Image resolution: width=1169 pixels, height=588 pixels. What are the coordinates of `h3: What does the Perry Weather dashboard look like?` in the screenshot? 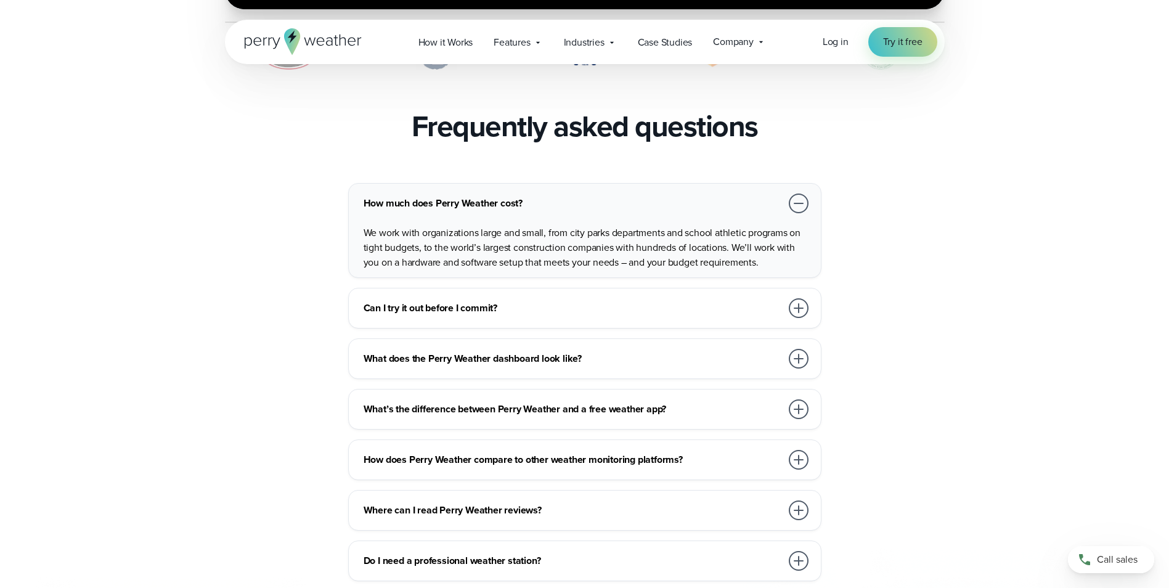 It's located at (572, 359).